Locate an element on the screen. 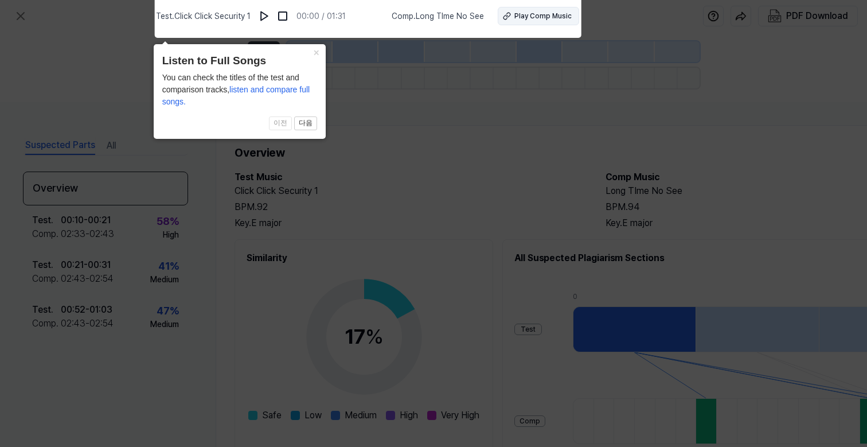  span: listen and compare full songs. is located at coordinates (236, 95).